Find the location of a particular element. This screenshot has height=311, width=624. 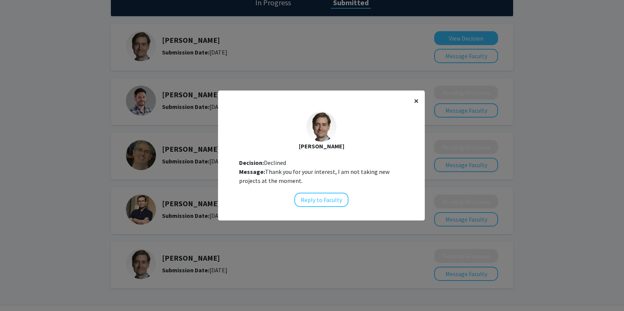

b: Decision: is located at coordinates (251, 163).